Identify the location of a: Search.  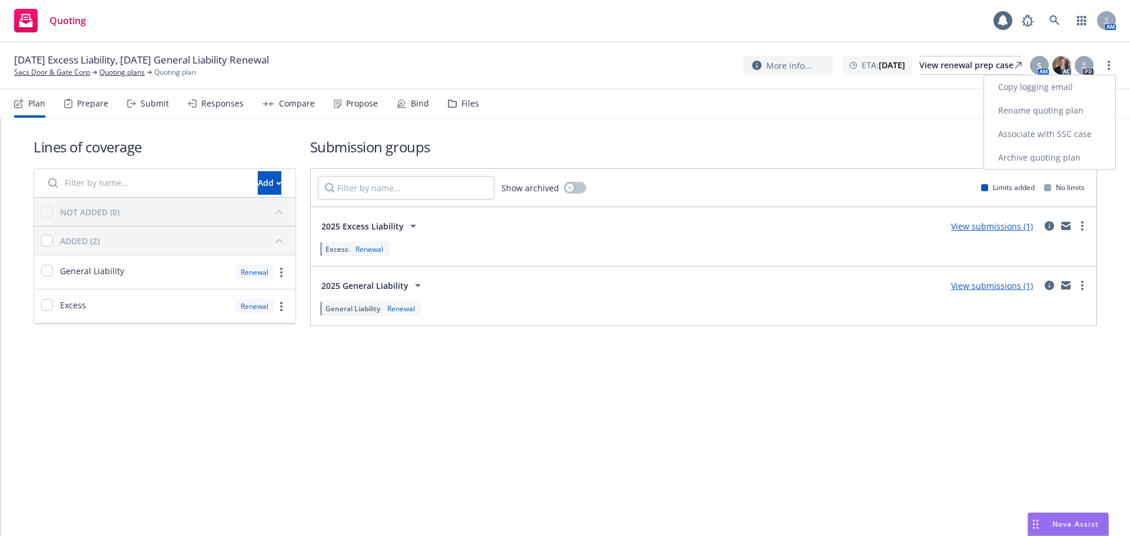
(1055, 21).